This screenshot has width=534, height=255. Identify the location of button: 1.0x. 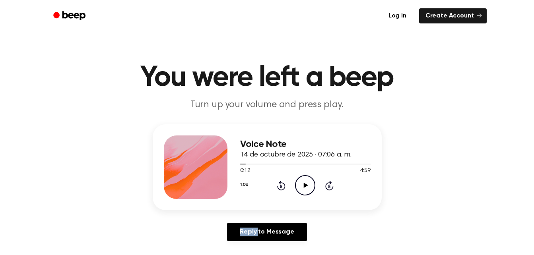
(244, 185).